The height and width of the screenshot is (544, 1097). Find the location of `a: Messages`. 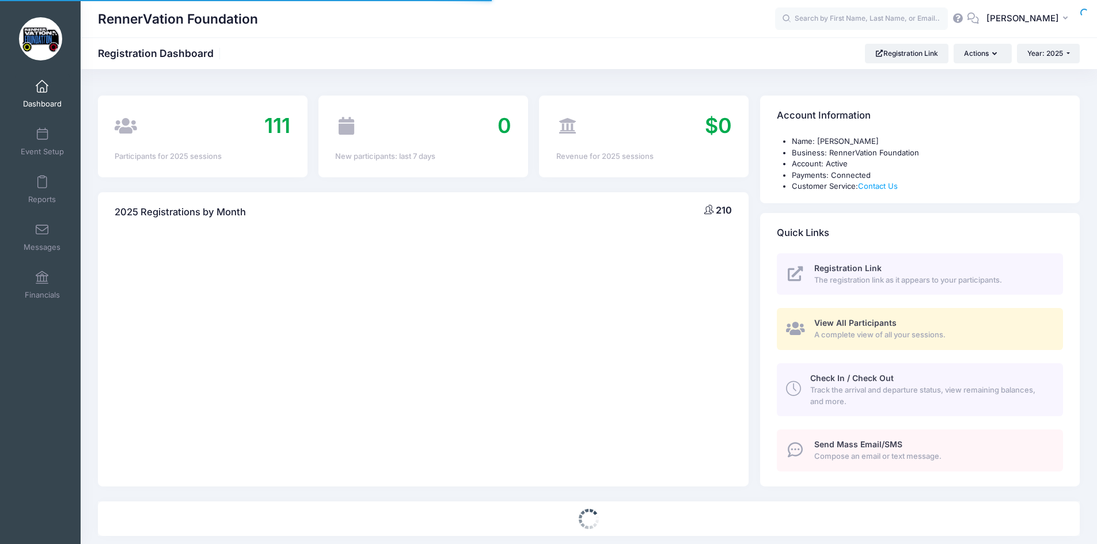

a: Messages is located at coordinates (42, 237).